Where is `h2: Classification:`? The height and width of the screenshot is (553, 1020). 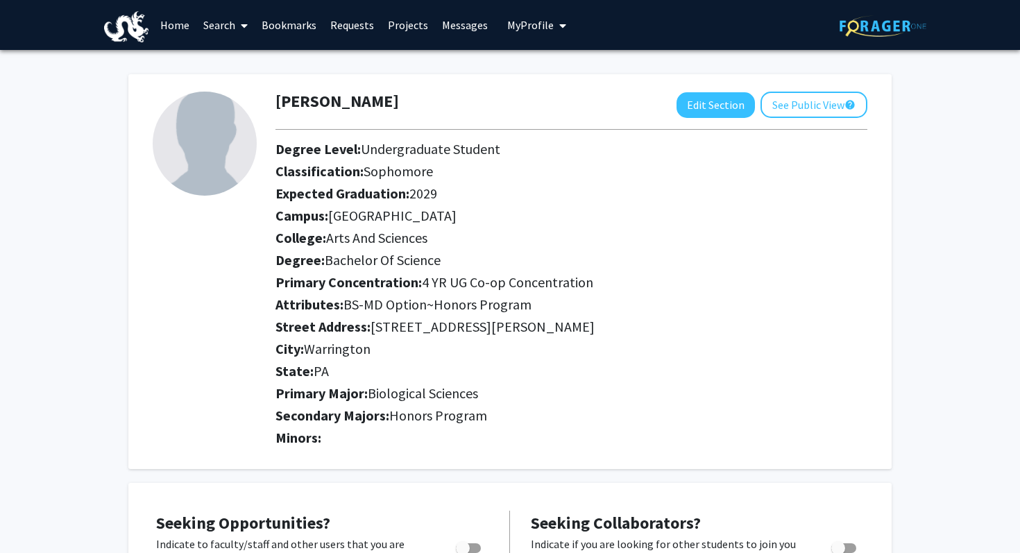
h2: Classification: is located at coordinates (571, 171).